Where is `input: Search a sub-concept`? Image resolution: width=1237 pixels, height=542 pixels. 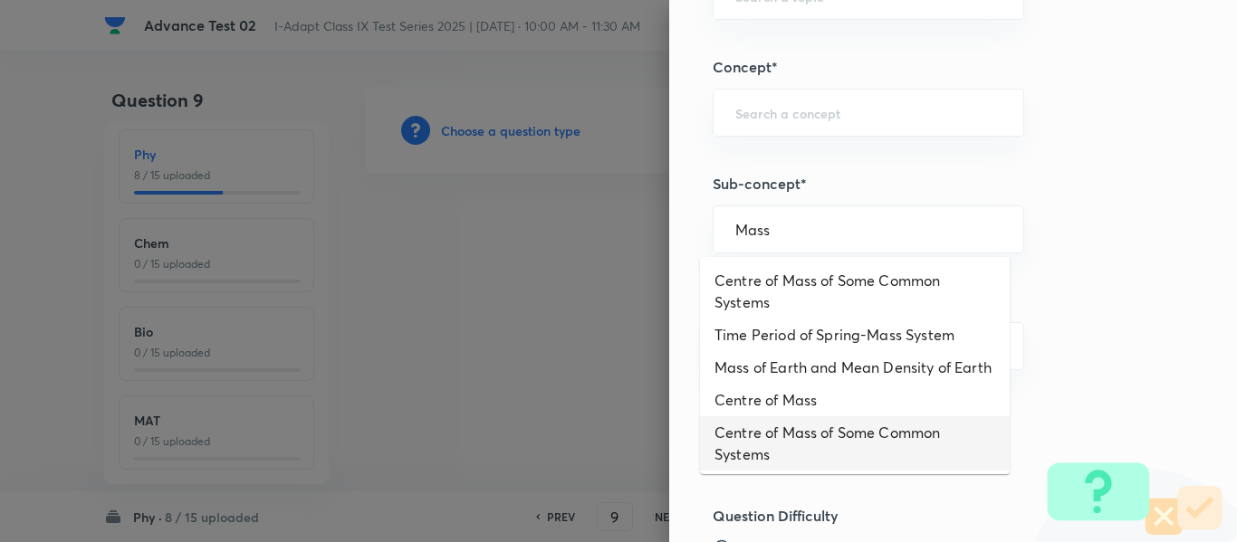
input: Search a sub-concept is located at coordinates (868, 229).